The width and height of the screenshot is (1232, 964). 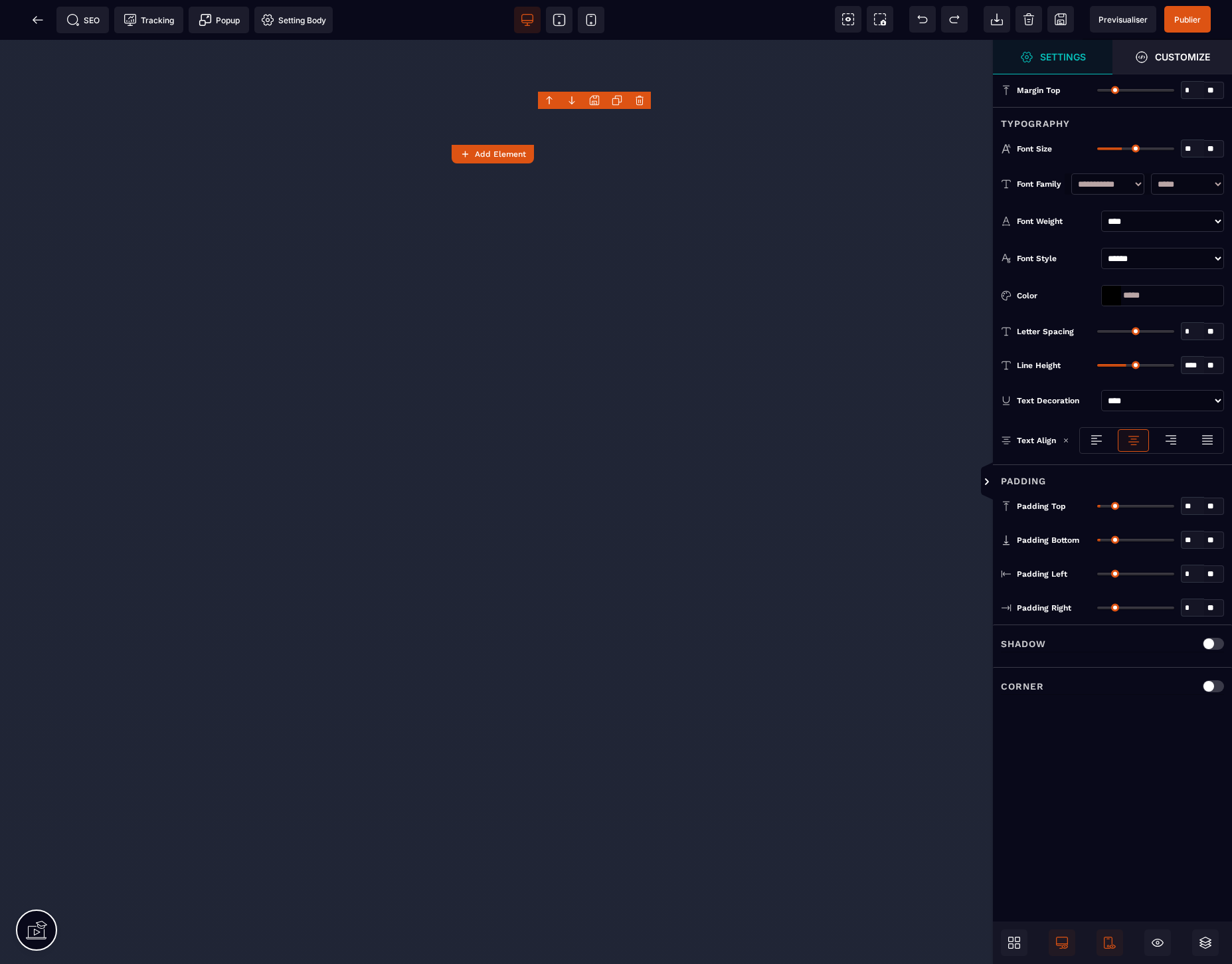 What do you see at coordinates (219, 20) in the screenshot?
I see `span: Popup` at bounding box center [219, 20].